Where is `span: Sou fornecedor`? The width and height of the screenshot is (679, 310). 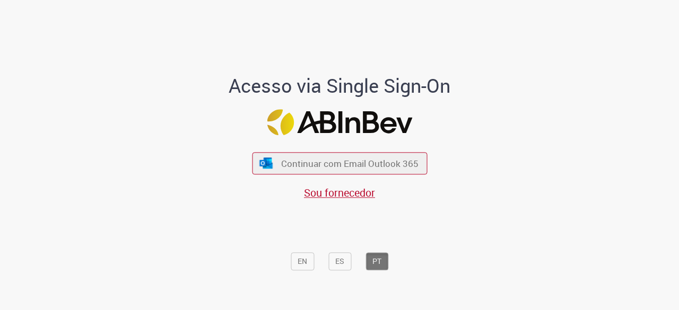 span: Sou fornecedor is located at coordinates (339, 193).